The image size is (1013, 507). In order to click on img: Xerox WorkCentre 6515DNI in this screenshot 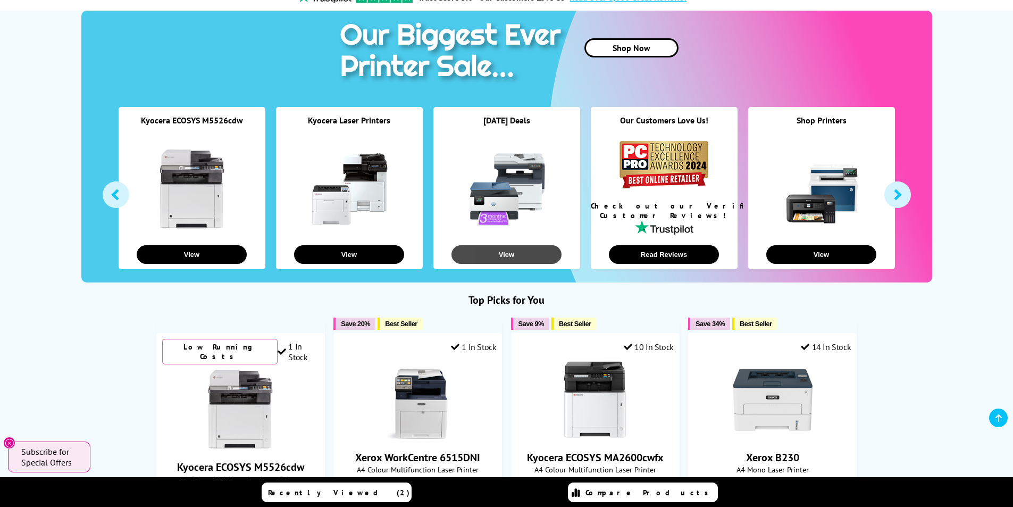, I will do `click(418, 400)`.